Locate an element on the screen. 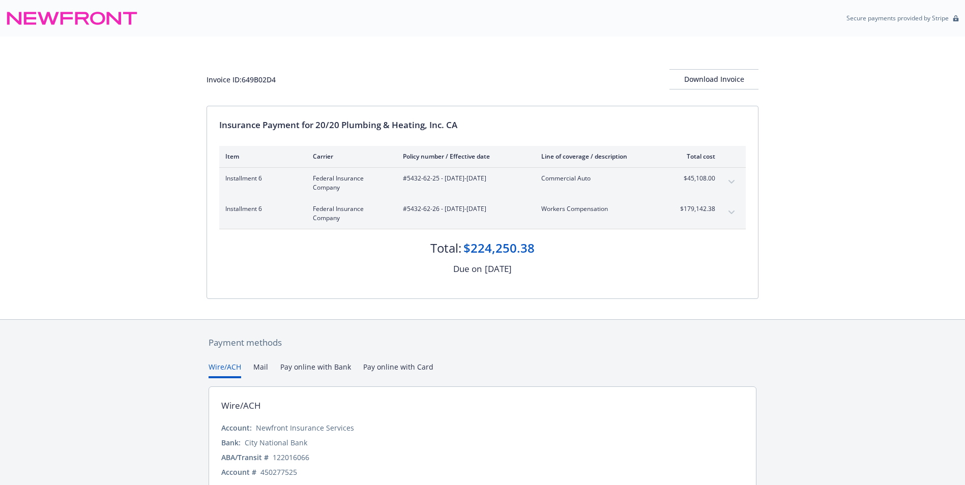 The image size is (965, 485). span: $45,108.00 is located at coordinates (696, 179).